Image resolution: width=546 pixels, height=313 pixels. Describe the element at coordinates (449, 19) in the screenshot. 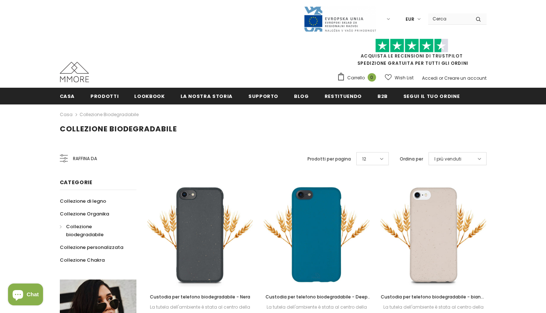

I see `input: Search Site` at that location.